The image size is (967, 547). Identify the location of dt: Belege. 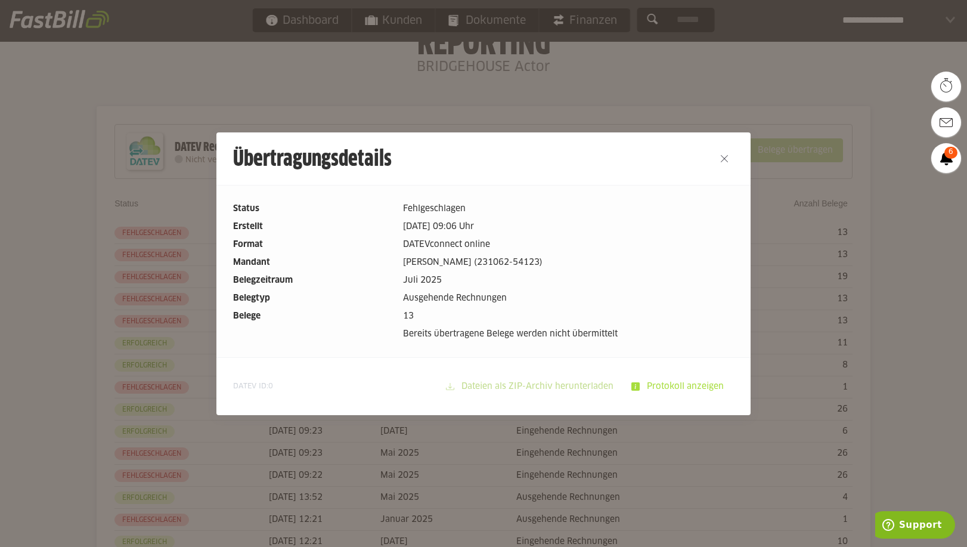
(313, 316).